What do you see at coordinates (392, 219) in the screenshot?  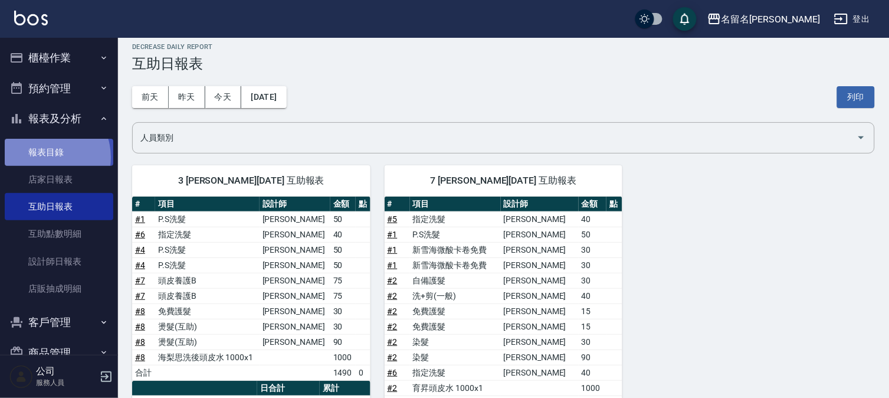 I see `a: #5` at bounding box center [392, 219].